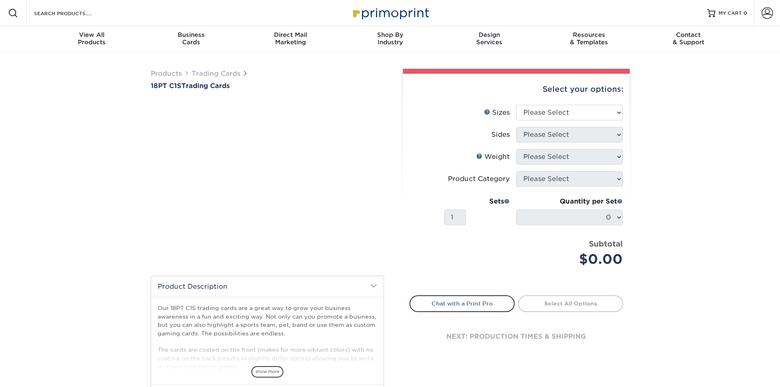 Image resolution: width=780 pixels, height=387 pixels. What do you see at coordinates (479, 179) in the screenshot?
I see `div: Product Category` at bounding box center [479, 179].